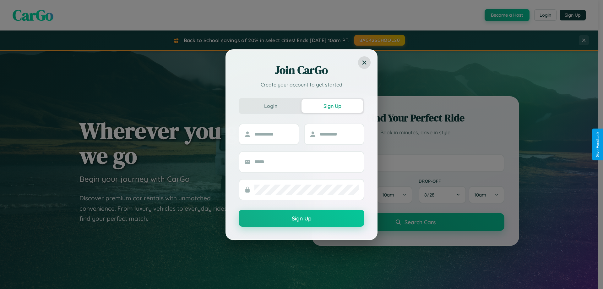  What do you see at coordinates (598, 144) in the screenshot?
I see `div: Give Feedback` at bounding box center [598, 144].